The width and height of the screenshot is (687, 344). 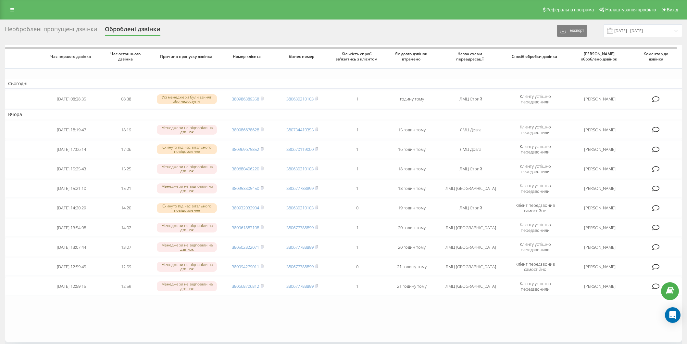 I want to click on a: 380502822071, so click(x=245, y=247).